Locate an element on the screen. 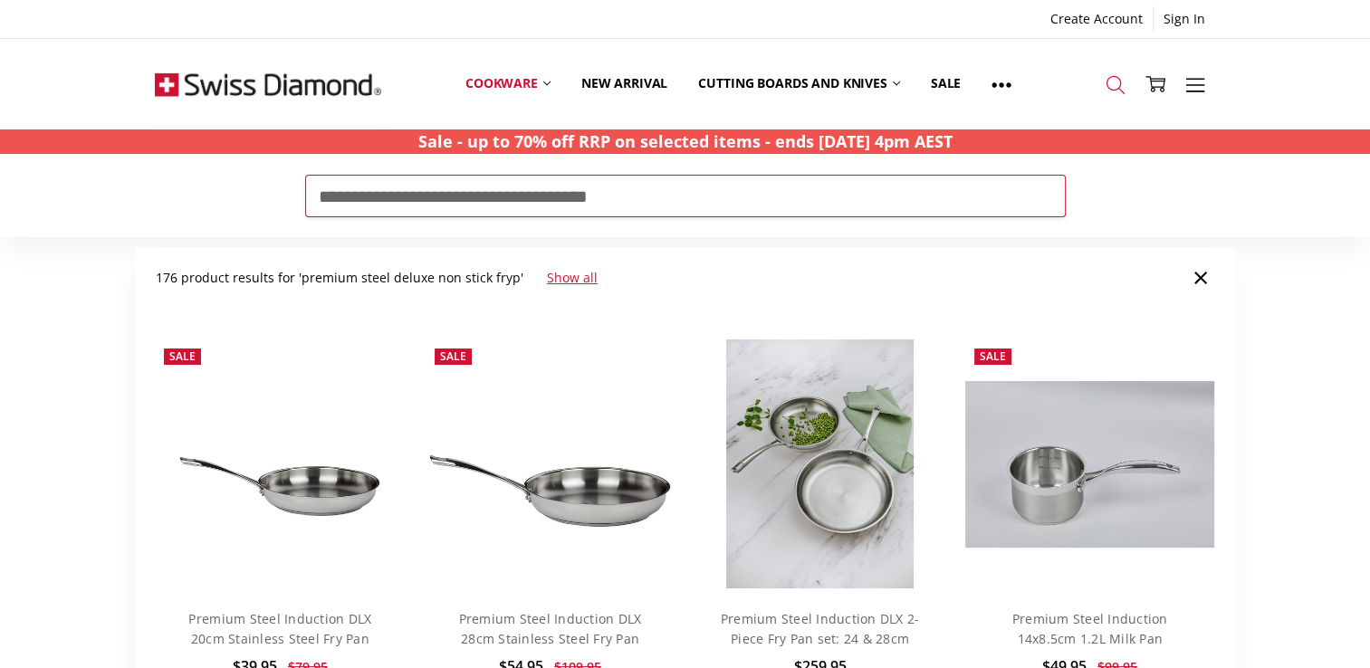 This screenshot has height=668, width=1370. a: Close is located at coordinates (1201, 277).